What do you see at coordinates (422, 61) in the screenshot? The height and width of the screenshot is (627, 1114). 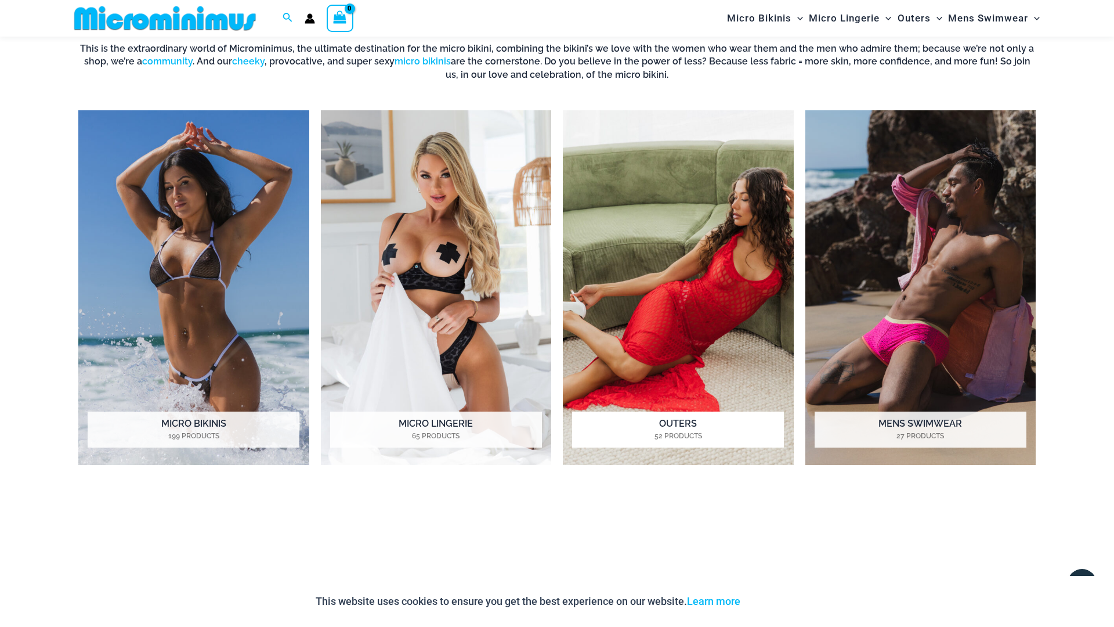 I see `a: micro bikinis` at bounding box center [422, 61].